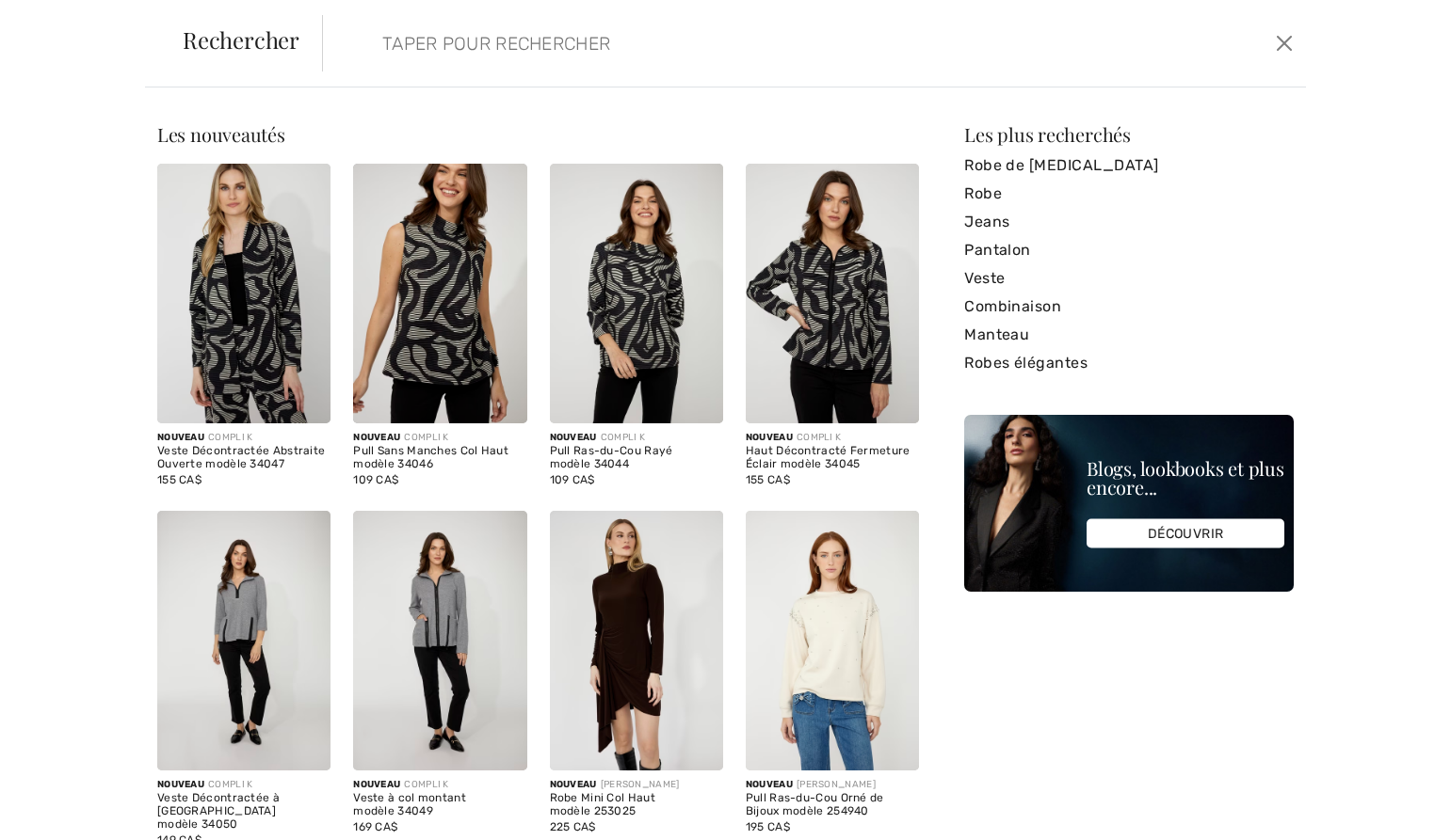  Describe the element at coordinates (832, 459) in the screenshot. I see `div: Haut Décontracté Fermeture Éclair modèle 34045` at that location.